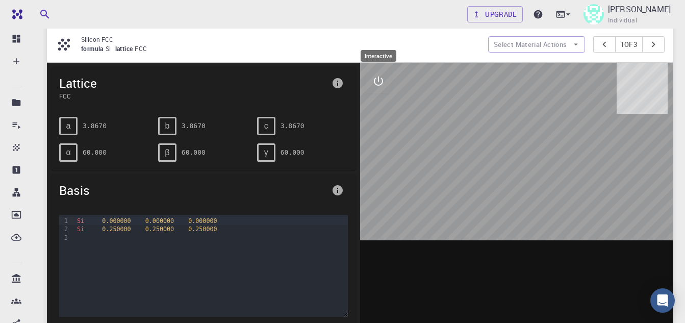  I want to click on span: Support, so click(39, 12).